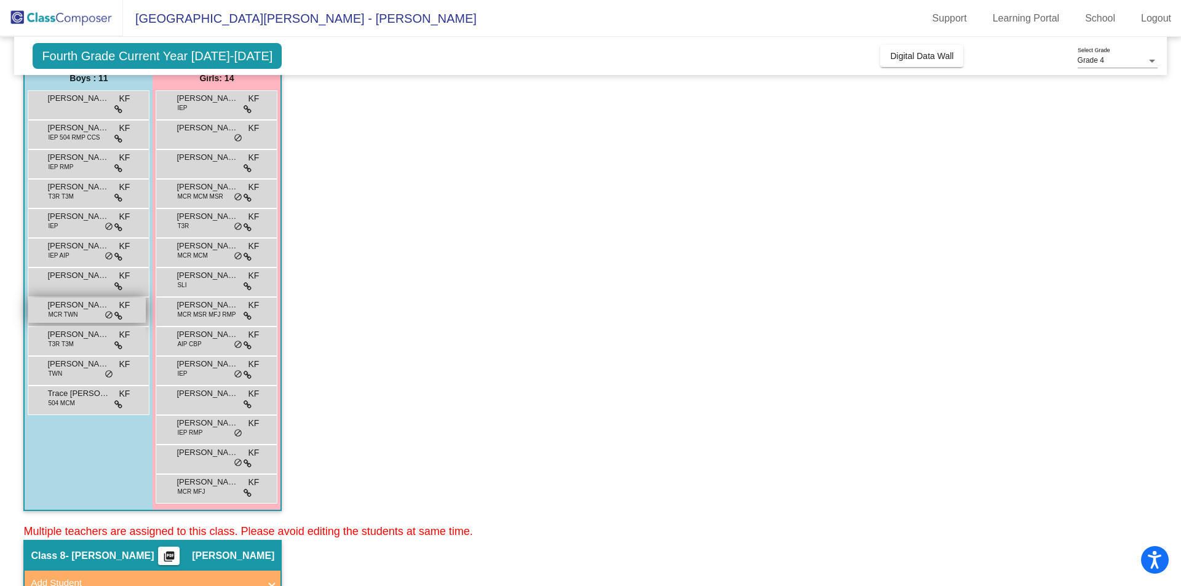 The image size is (1181, 586). What do you see at coordinates (921, 56) in the screenshot?
I see `button: Digital Data Wall` at bounding box center [921, 56].